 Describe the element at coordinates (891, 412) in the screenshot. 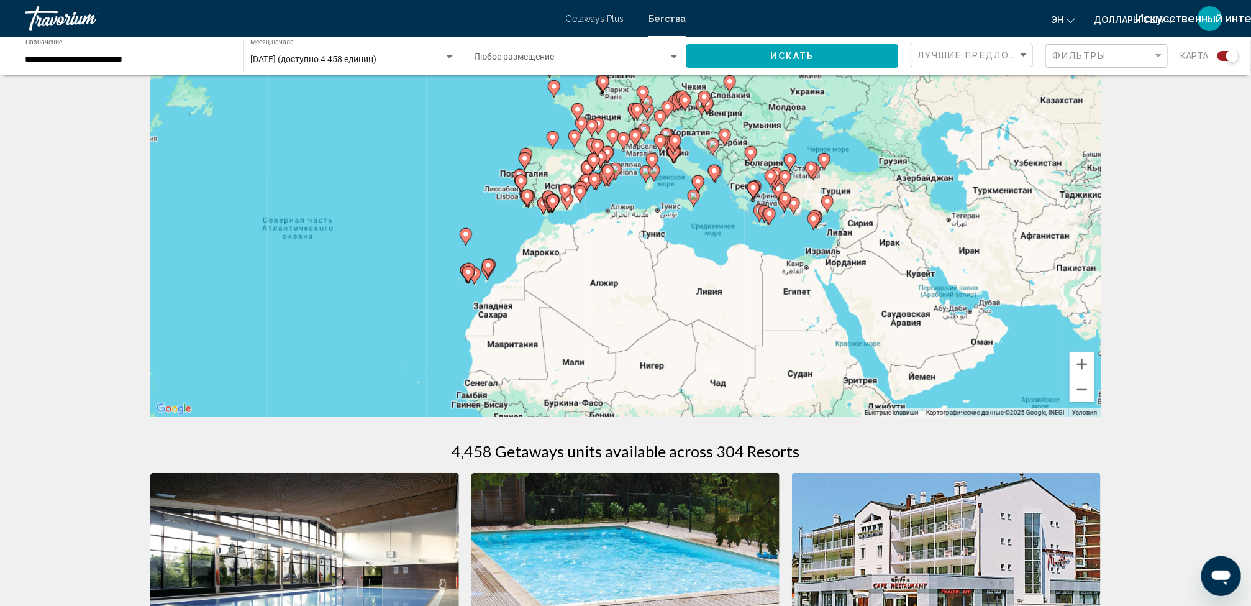

I see `button: Быстрые клавиши` at that location.